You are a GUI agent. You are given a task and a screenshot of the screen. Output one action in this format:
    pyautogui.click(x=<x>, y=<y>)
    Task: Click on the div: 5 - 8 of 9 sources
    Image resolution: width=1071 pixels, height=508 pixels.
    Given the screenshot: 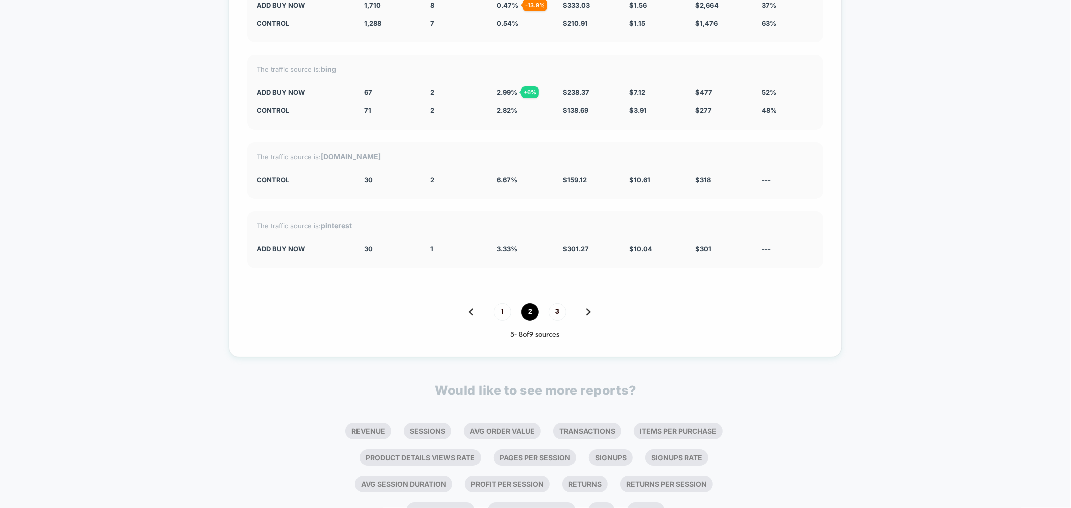 What is the action you would take?
    pyautogui.click(x=535, y=335)
    